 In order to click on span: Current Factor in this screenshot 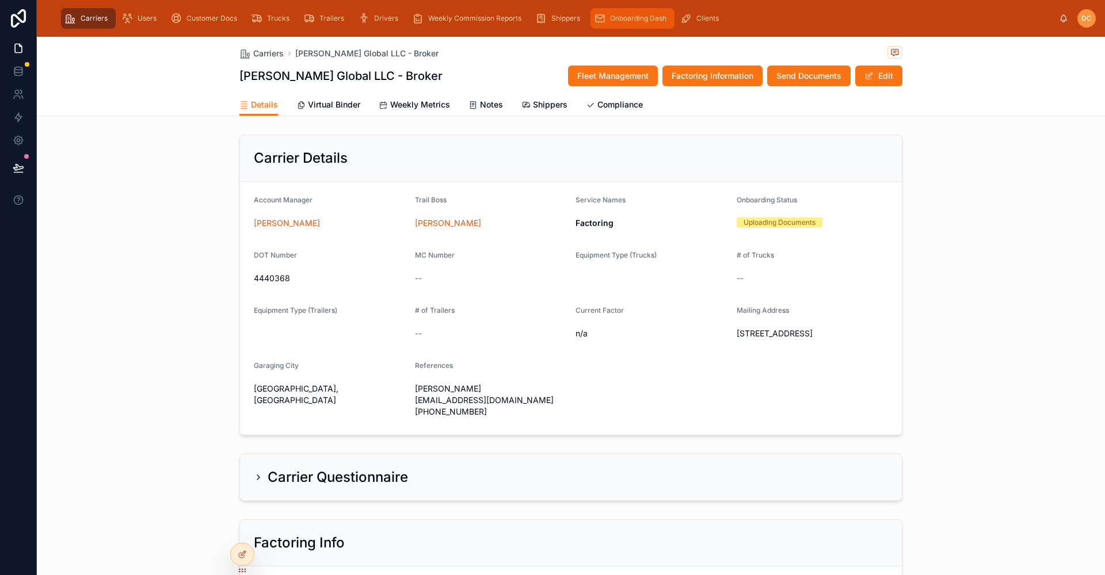, I will do `click(600, 310)`.